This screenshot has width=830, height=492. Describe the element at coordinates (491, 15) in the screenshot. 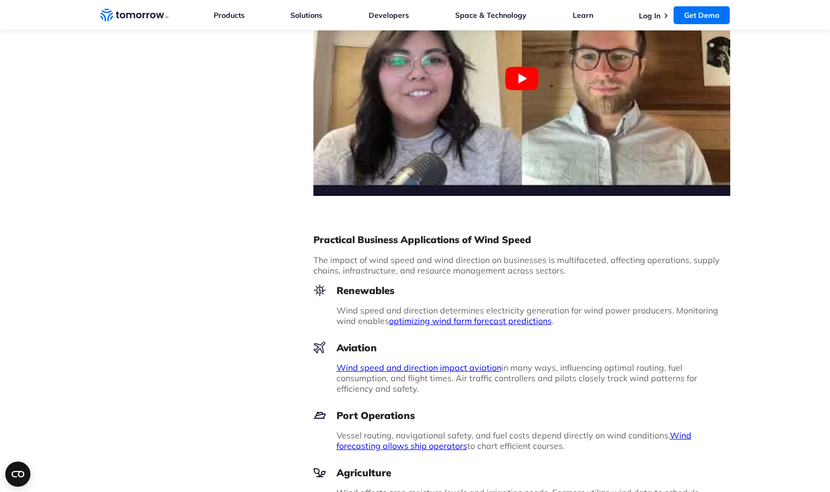

I see `a: Space & Technology` at that location.